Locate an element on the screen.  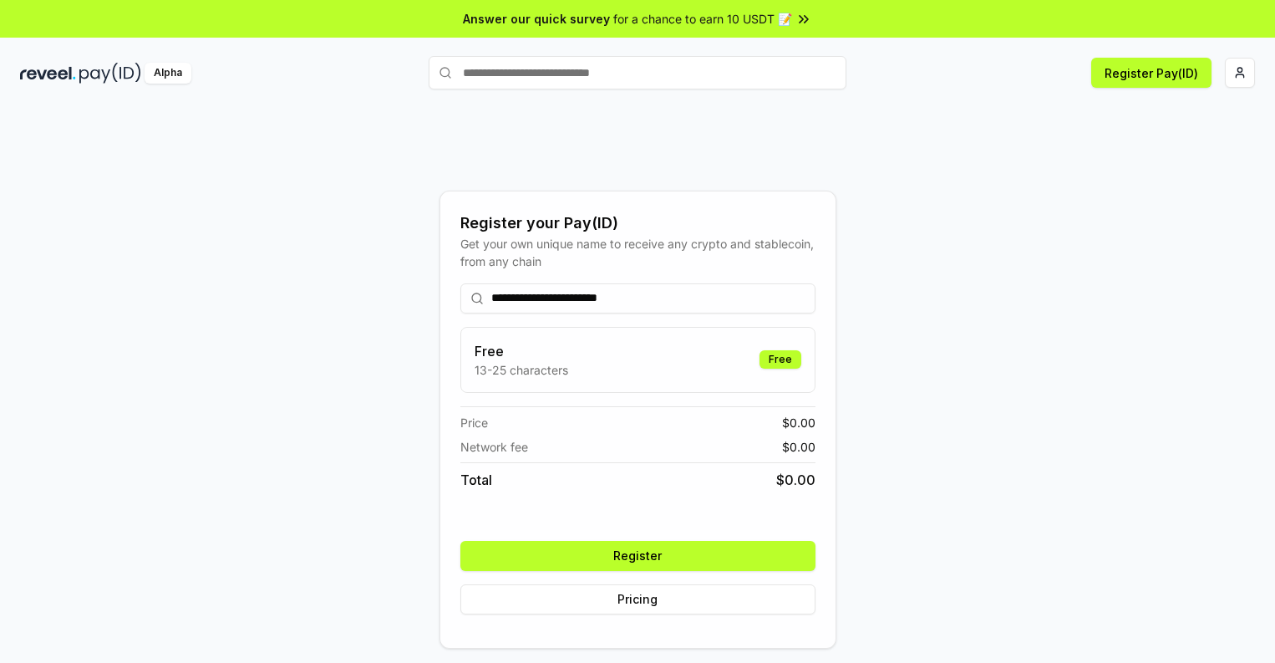
img: pay_id is located at coordinates (110, 73).